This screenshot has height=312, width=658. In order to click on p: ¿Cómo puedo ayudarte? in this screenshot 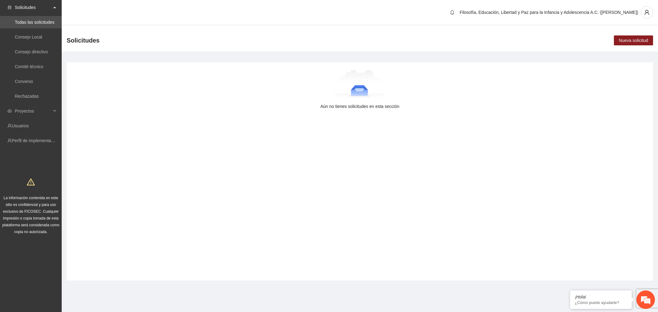, I will do `click(601, 303)`.